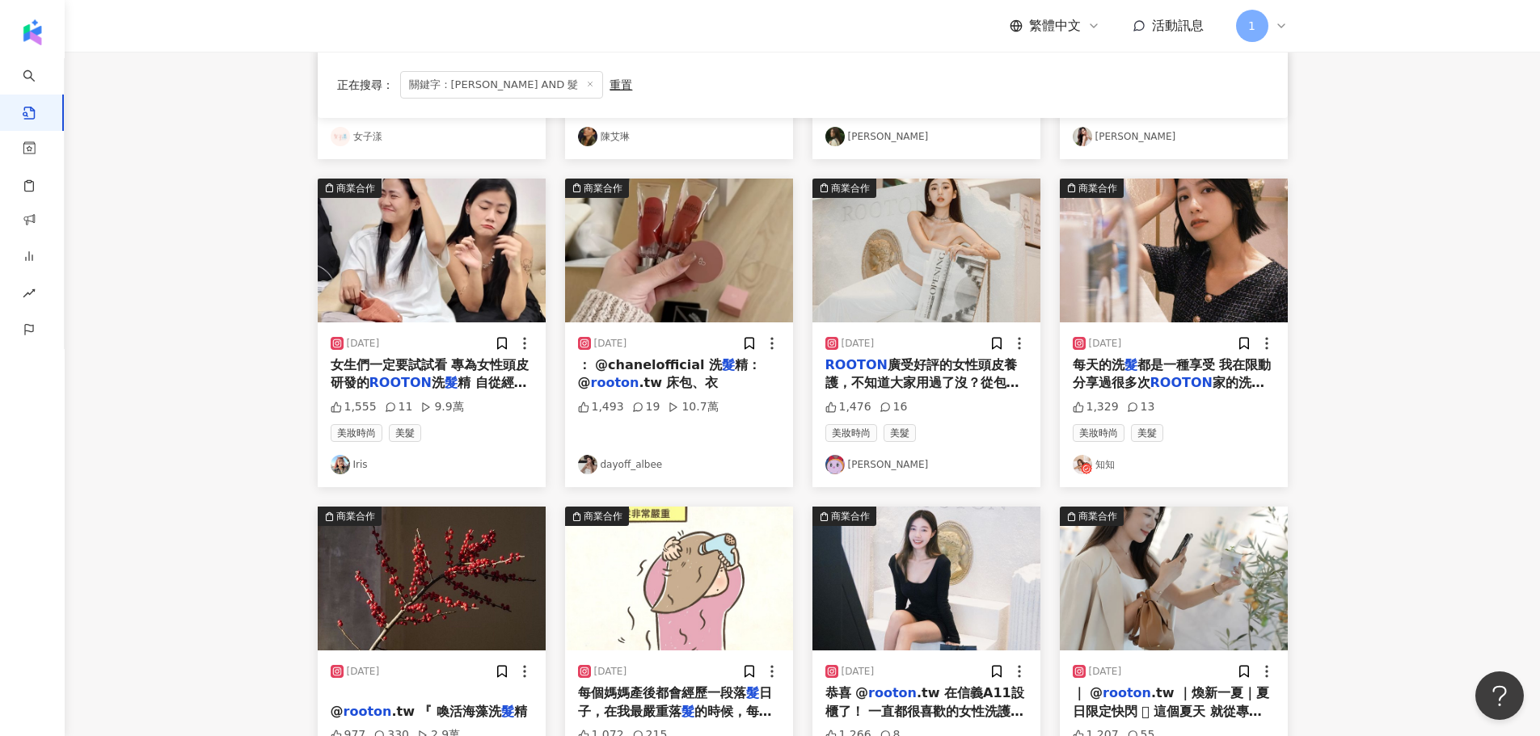 Image resolution: width=1540 pixels, height=736 pixels. What do you see at coordinates (39, 90) in the screenshot?
I see `a: search` at bounding box center [39, 90].